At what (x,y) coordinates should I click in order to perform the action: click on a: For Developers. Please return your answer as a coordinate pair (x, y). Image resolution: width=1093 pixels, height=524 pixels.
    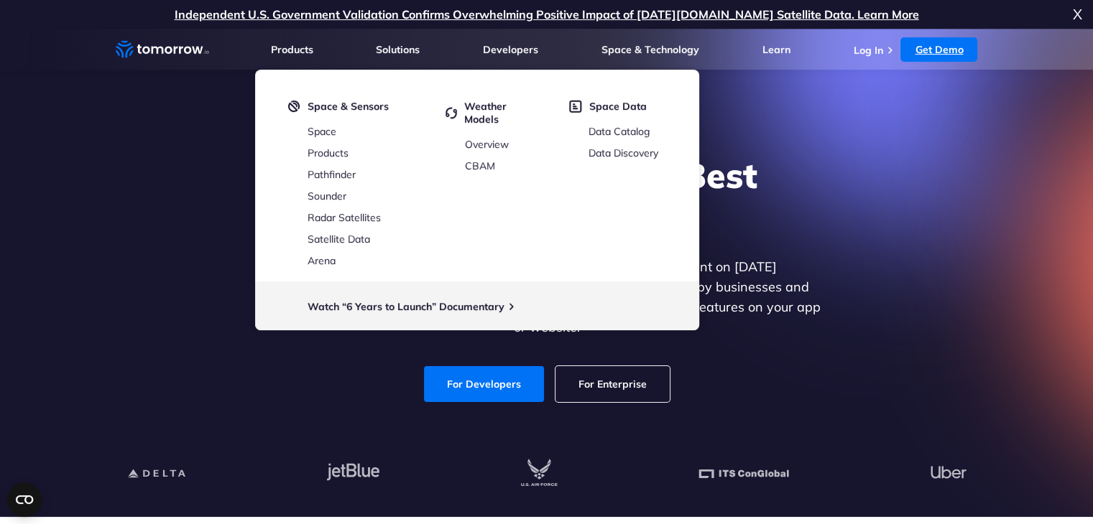
    Looking at the image, I should click on (483, 384).